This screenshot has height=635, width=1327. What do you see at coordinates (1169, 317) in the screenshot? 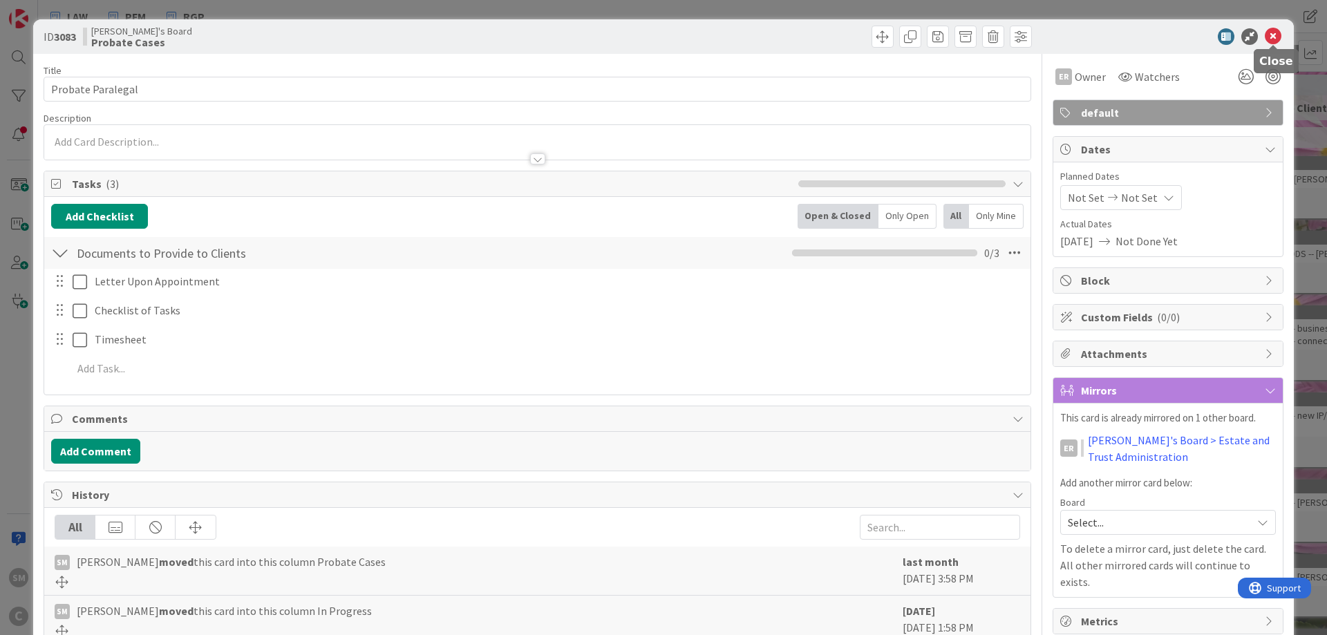
I see `span: Custom Fields` at bounding box center [1169, 317].